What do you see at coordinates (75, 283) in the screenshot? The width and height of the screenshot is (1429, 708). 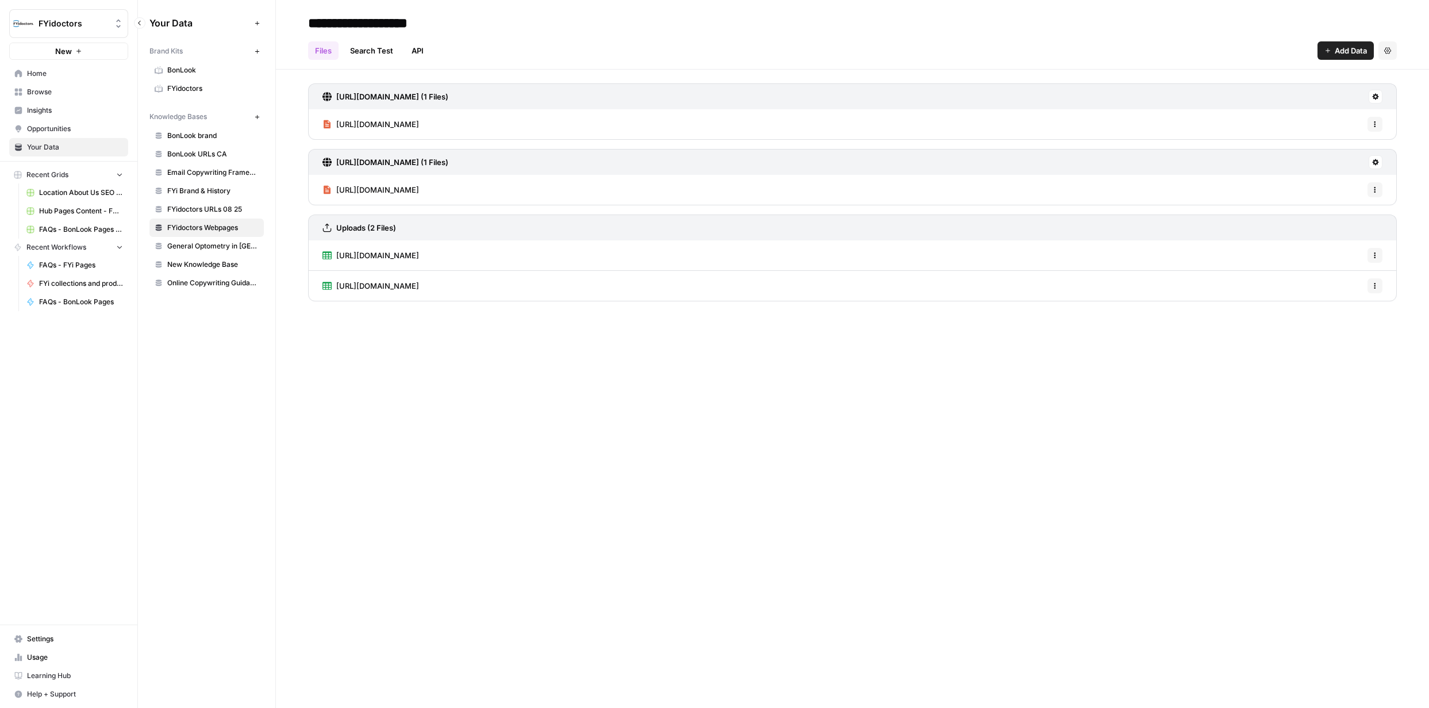 I see `a: FYi collections and product pages header n footer texts` at bounding box center [75, 283].